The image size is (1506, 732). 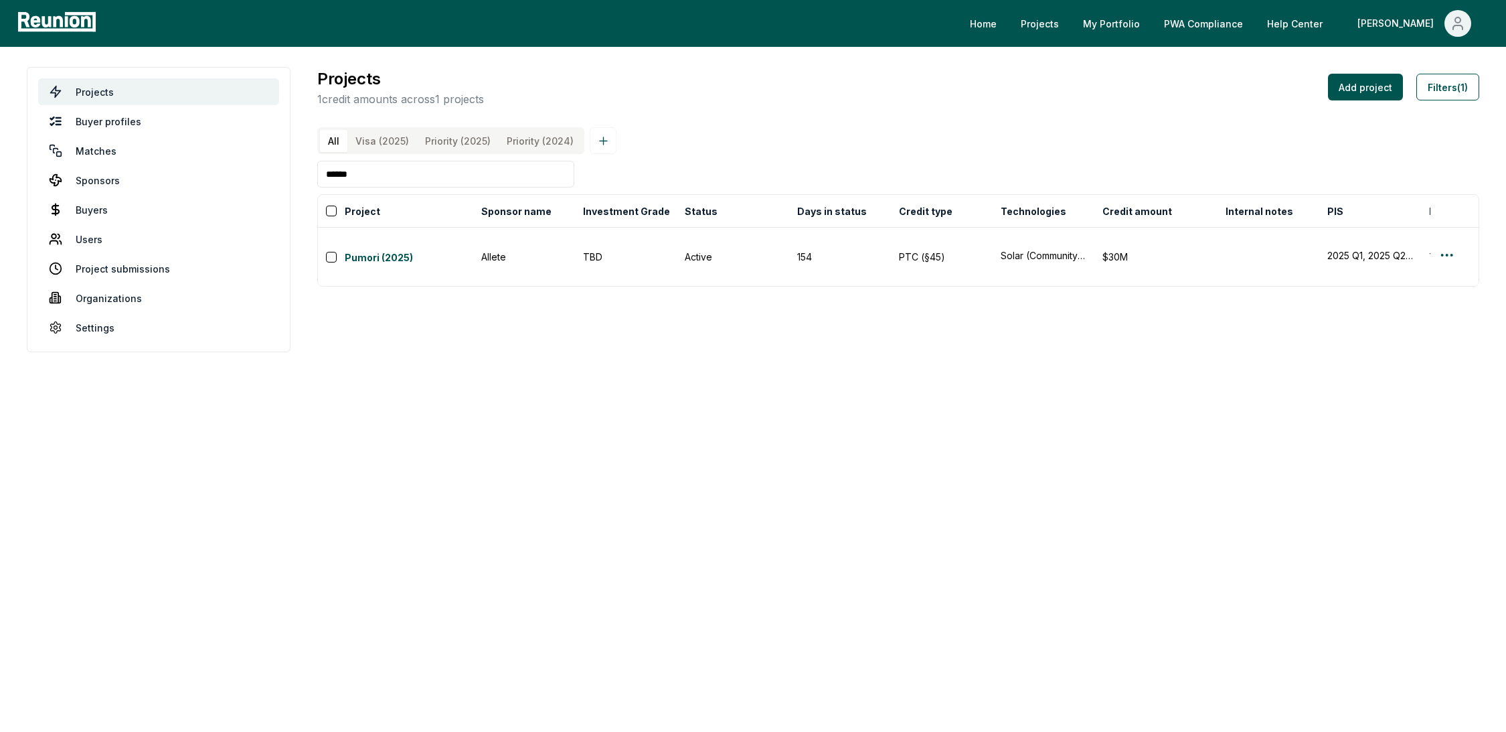 What do you see at coordinates (1044, 255) in the screenshot?
I see `div: Solar (Community), Wind (Onshore)` at bounding box center [1044, 255].